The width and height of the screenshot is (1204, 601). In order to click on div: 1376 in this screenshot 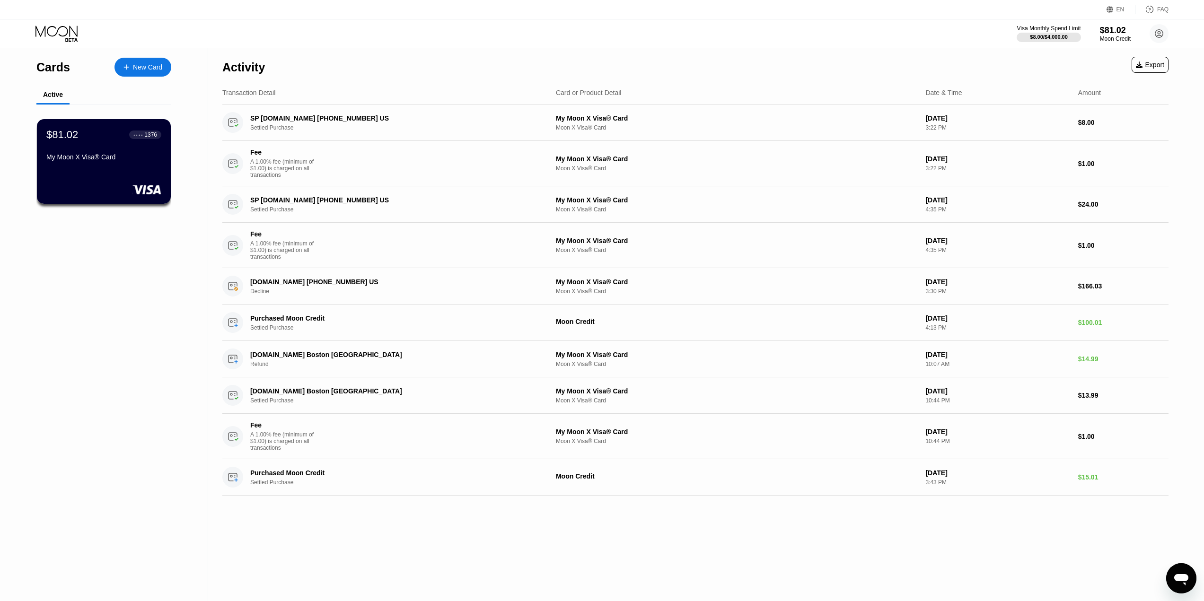, I will do `click(150, 135)`.